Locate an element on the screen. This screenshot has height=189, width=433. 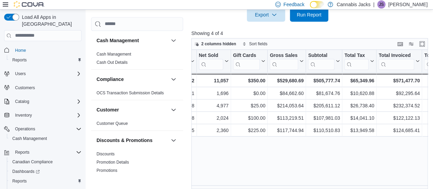
span: Customers is located at coordinates (25, 88).